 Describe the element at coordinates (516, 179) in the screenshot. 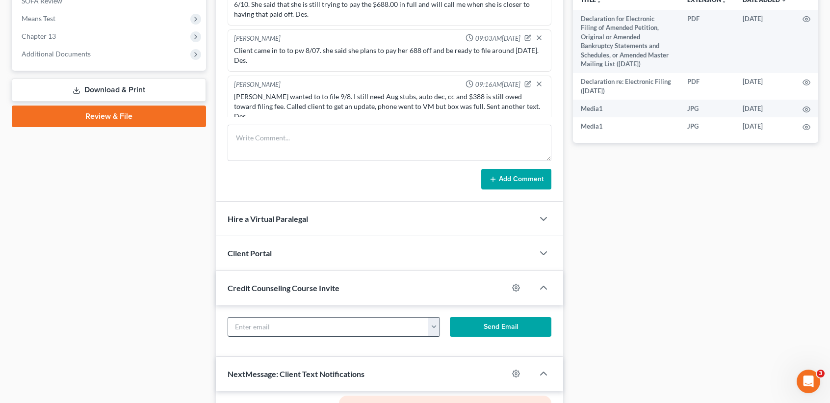

I see `button: Add Comment` at that location.